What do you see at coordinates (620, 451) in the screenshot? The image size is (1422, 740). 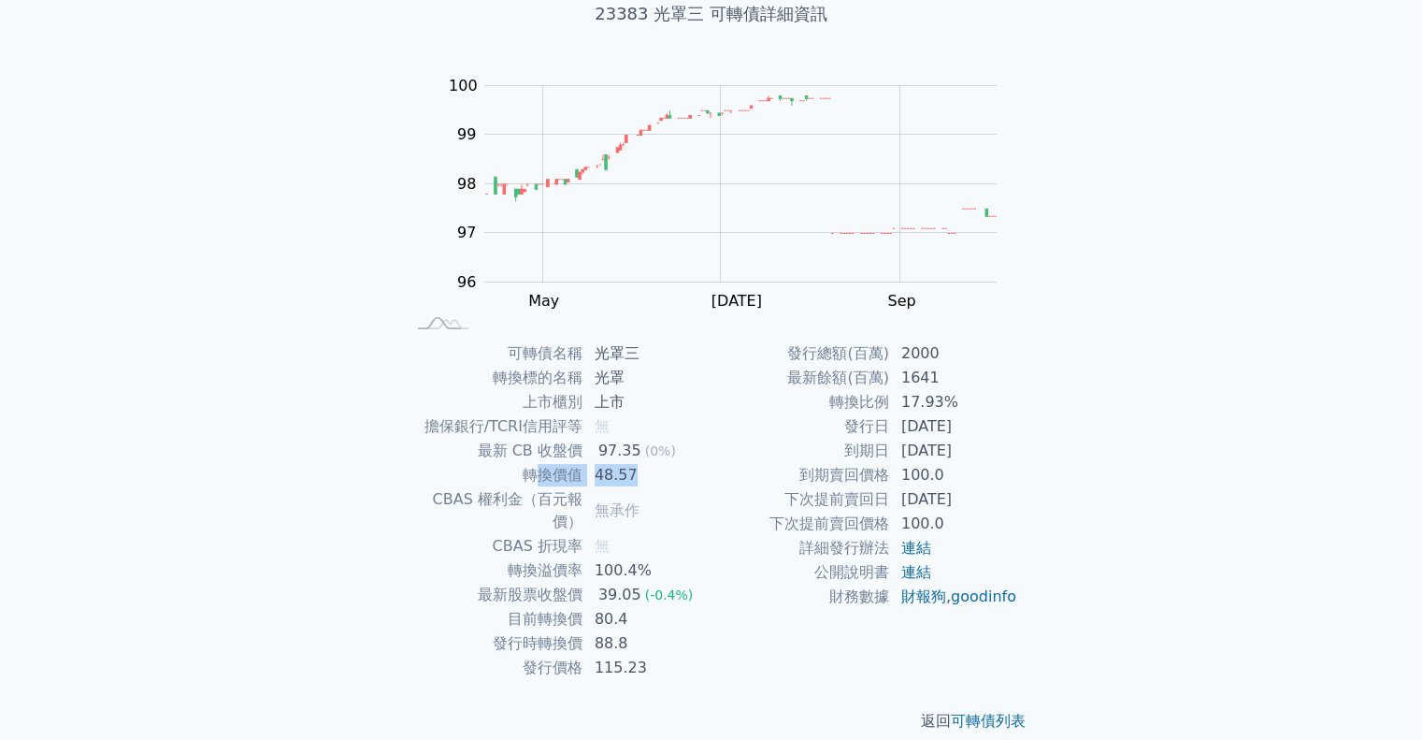 I see `div: 97.35` at bounding box center [620, 451].